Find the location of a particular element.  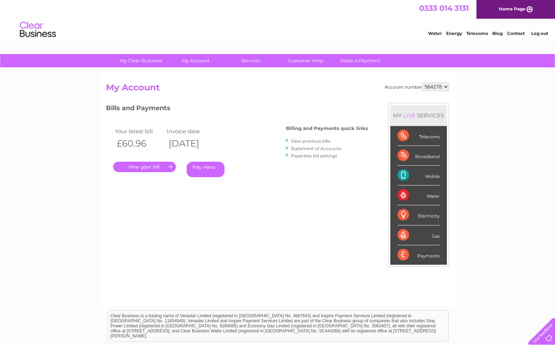

a: Statement of Accounts is located at coordinates (316, 149).